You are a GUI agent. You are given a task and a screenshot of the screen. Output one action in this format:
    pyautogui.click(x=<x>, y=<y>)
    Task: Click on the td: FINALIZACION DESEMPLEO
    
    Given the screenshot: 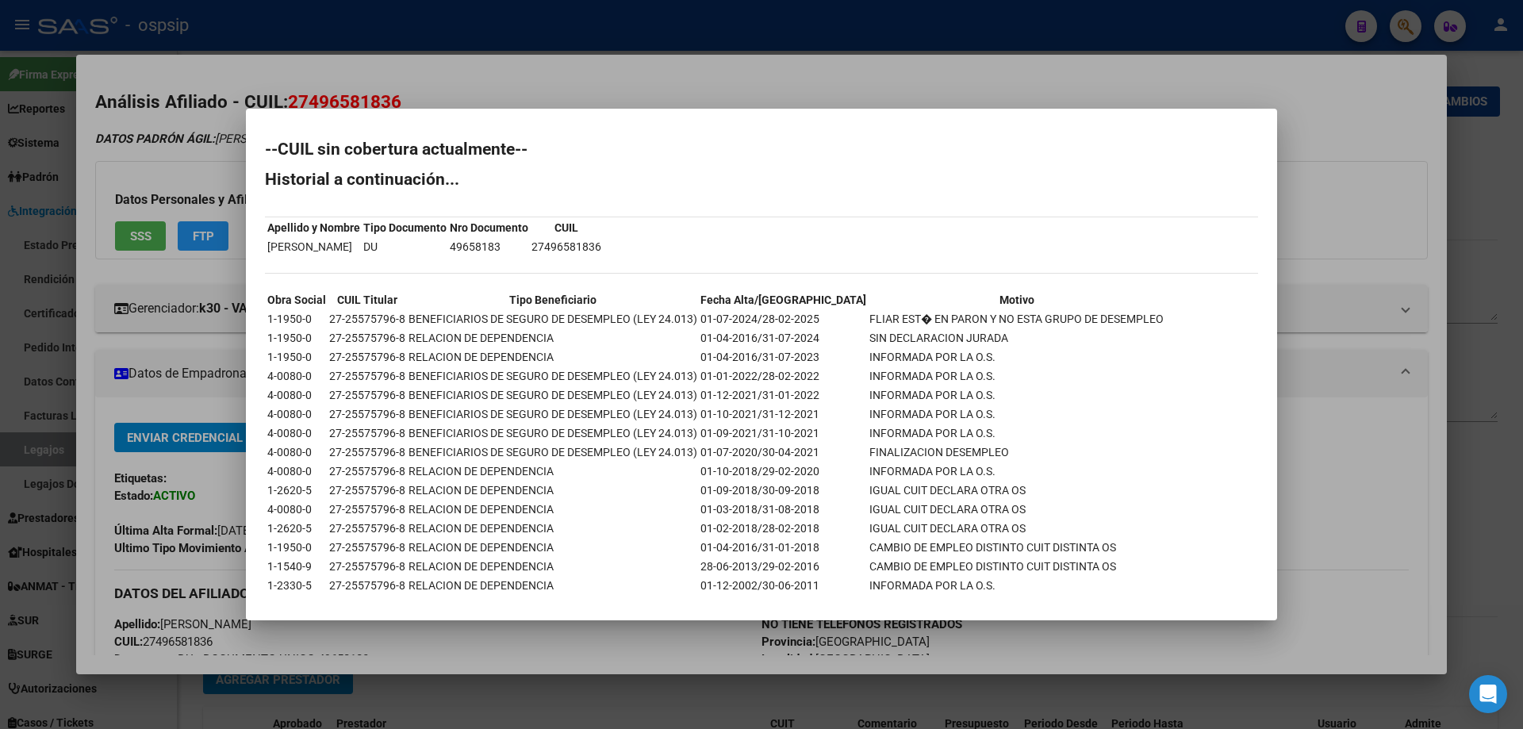 What is the action you would take?
    pyautogui.click(x=1016, y=452)
    